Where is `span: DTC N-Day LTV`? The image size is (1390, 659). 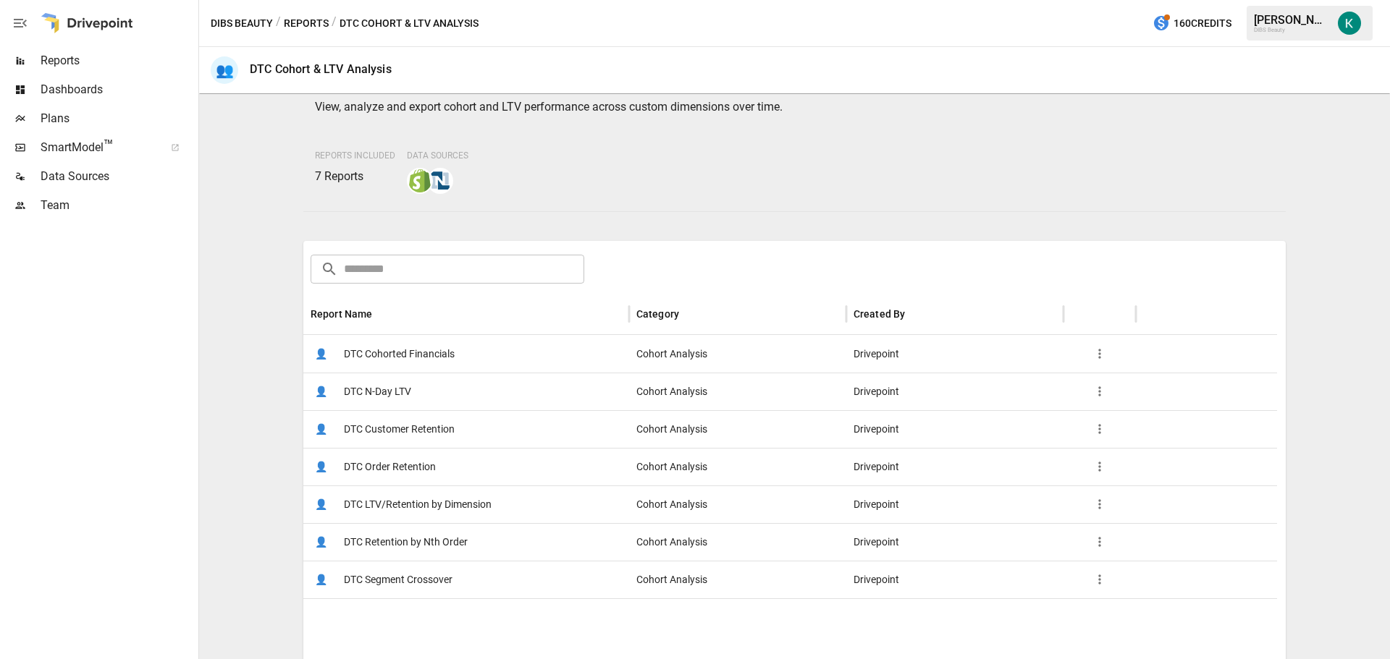
span: DTC N-Day LTV is located at coordinates (377, 392).